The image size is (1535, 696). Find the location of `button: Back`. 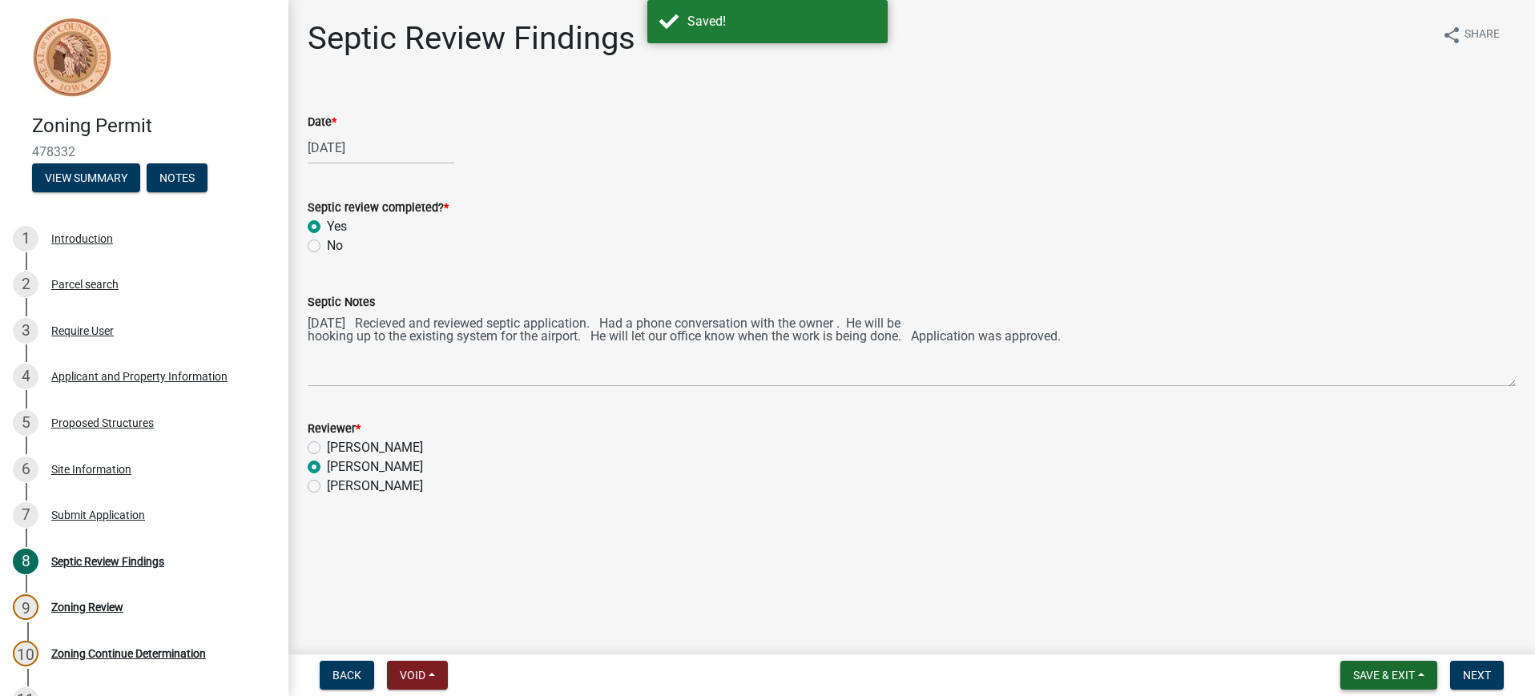

button: Back is located at coordinates (347, 675).